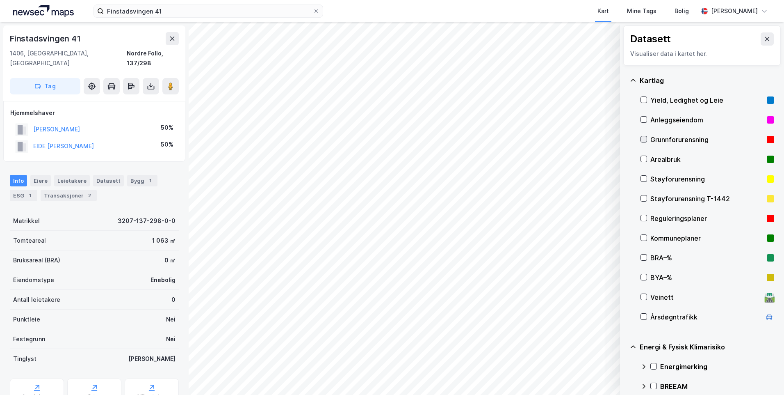  I want to click on div: Eiendomstype, so click(34, 280).